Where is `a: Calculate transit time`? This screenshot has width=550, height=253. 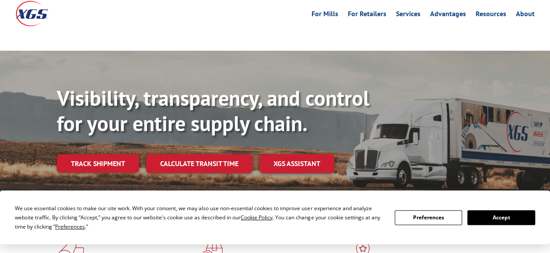 a: Calculate transit time is located at coordinates (199, 164).